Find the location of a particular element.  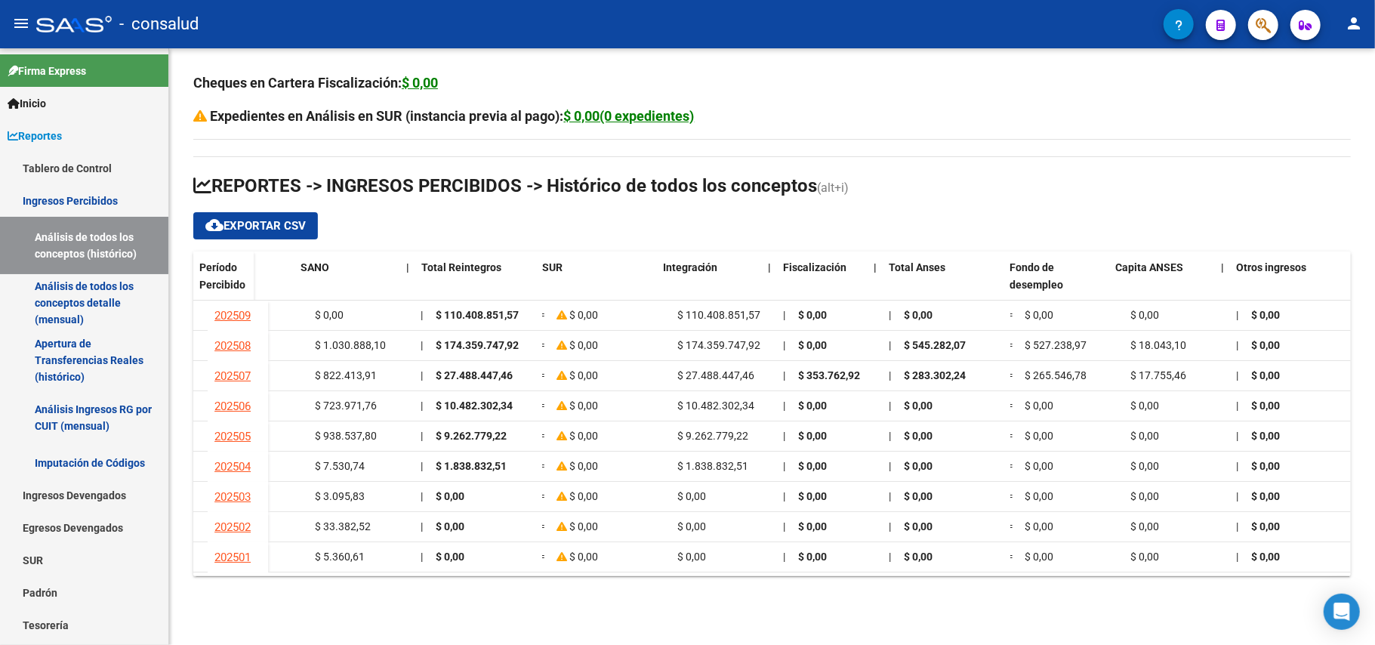

span: Exportar CSV is located at coordinates (255, 226).